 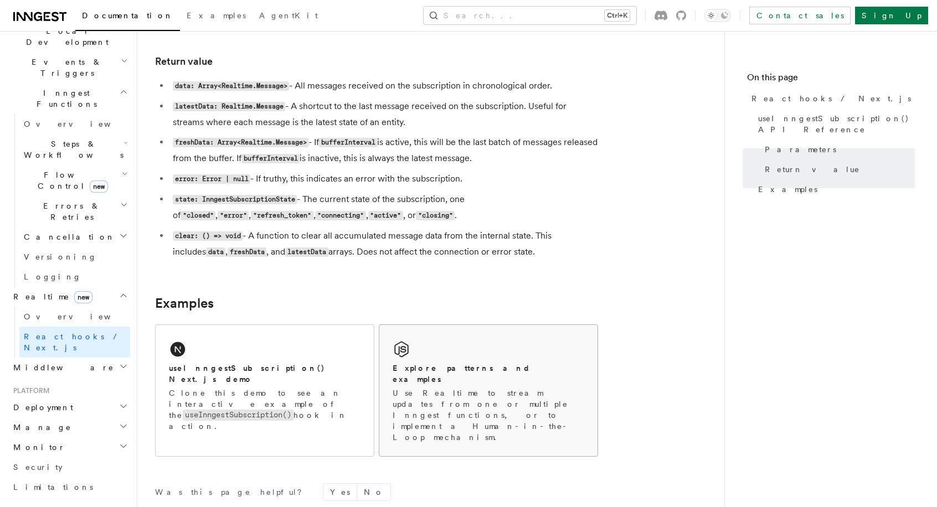 I want to click on a: Explore patterns and examplesUse Realtime to stream updates from one or multiple Inngest function..., so click(x=489, y=390).